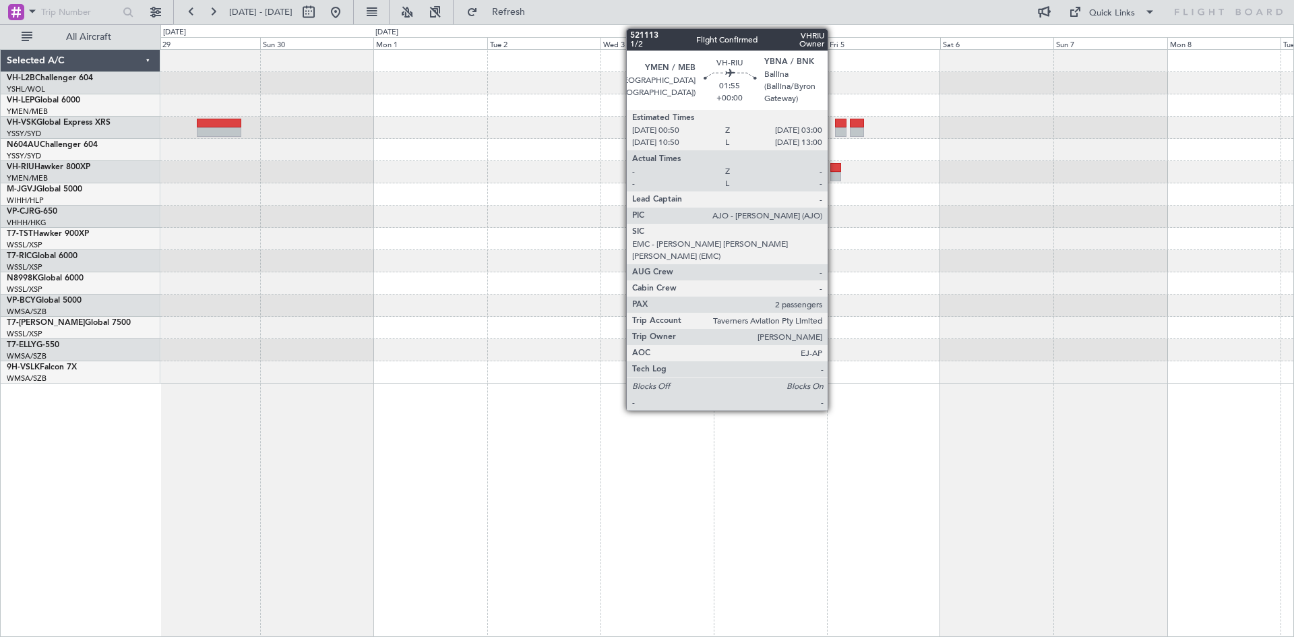 This screenshot has width=1294, height=637. I want to click on a: VHHH/HKG, so click(26, 222).